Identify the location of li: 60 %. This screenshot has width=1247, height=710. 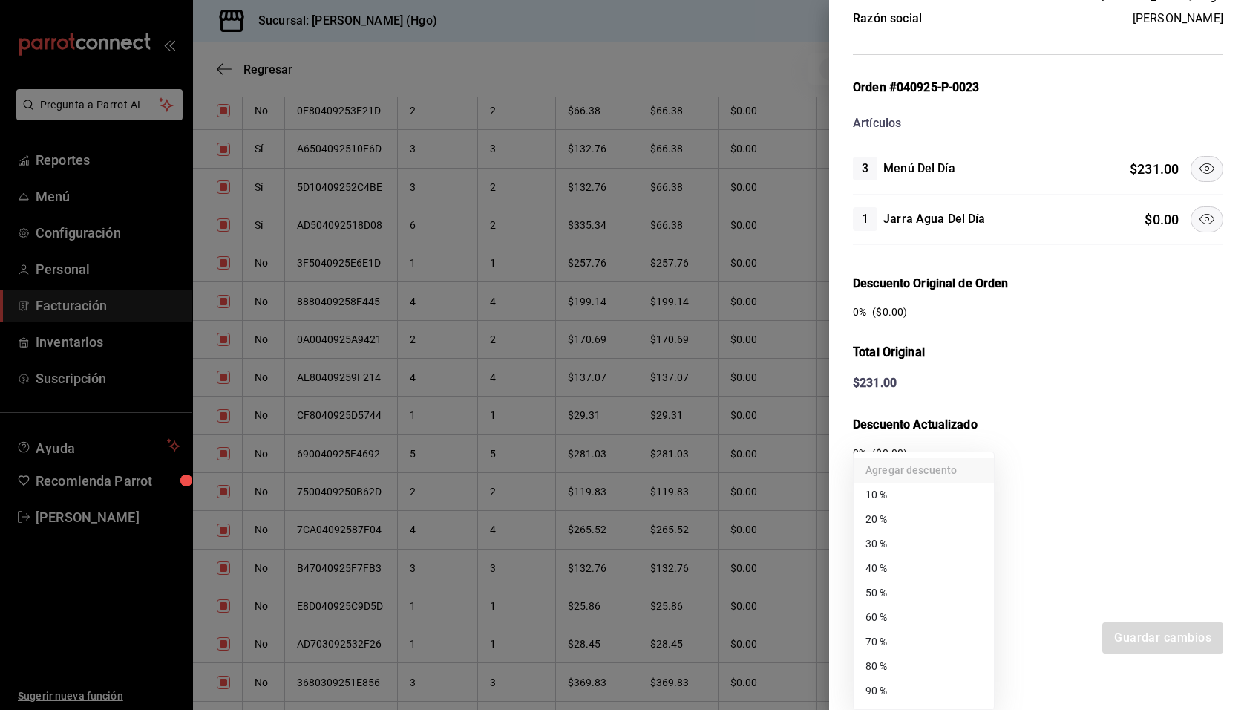
(924, 617).